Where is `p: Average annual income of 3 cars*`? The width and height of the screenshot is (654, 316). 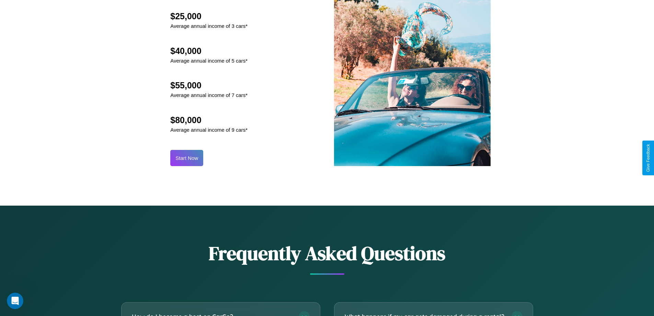 p: Average annual income of 3 cars* is located at coordinates (209, 26).